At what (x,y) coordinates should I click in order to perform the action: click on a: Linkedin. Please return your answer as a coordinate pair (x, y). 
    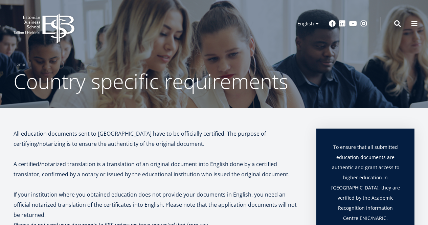
    Looking at the image, I should click on (342, 24).